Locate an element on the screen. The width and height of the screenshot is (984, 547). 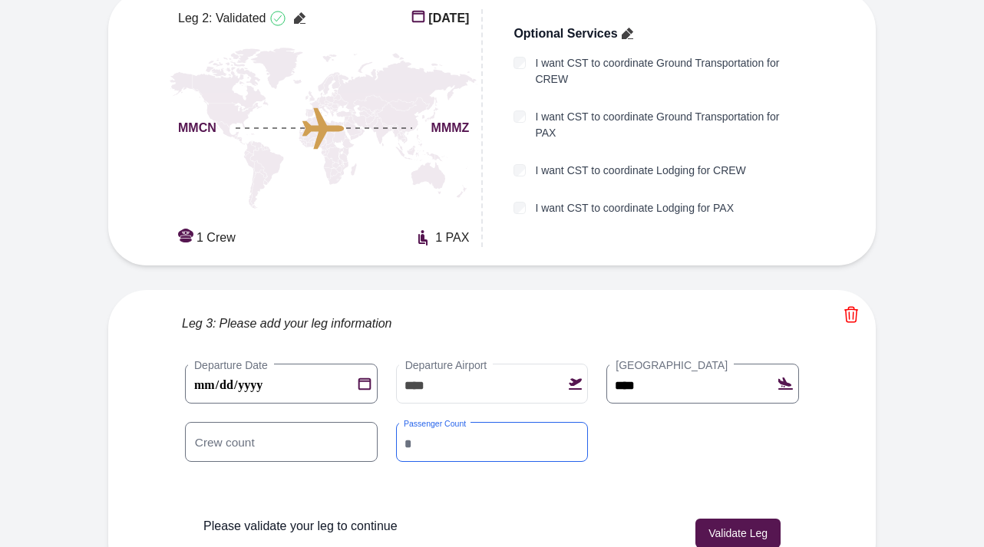
span: 1 Crew is located at coordinates (216, 238).